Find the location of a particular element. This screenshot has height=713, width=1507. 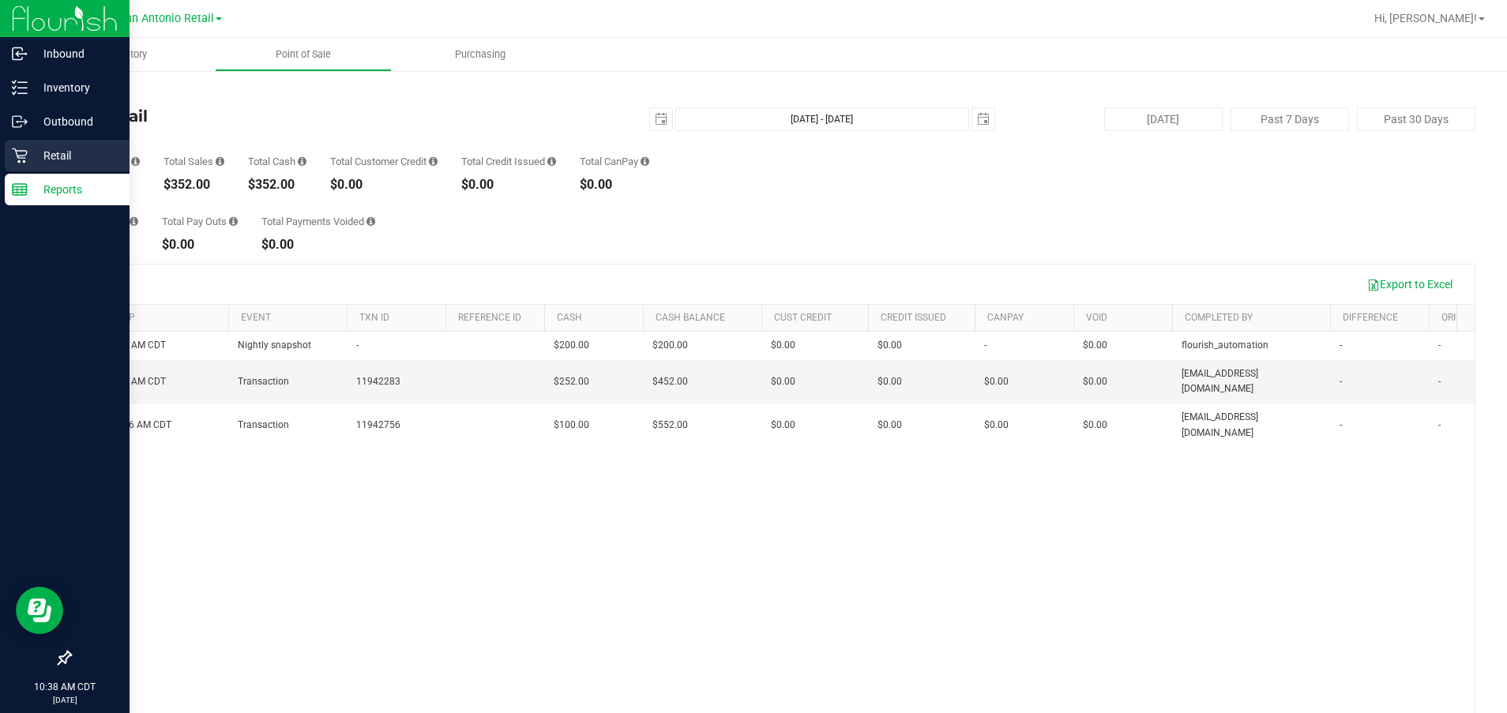

p: 10:38 AM CDT is located at coordinates (65, 687).